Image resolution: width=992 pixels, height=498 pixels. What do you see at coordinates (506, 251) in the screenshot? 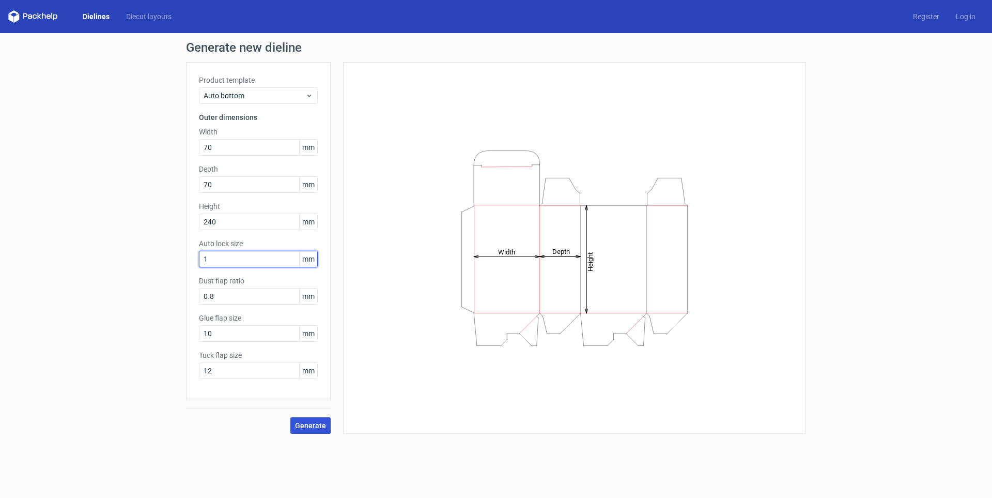
I see `tspan: Width` at bounding box center [506, 251].